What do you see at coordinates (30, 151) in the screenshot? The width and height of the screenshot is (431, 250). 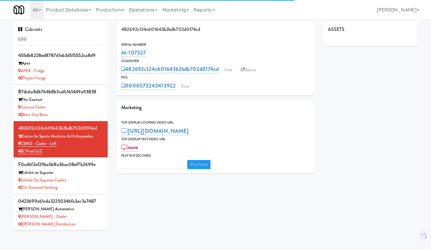 I see `a: C Food LLC` at bounding box center [30, 151].